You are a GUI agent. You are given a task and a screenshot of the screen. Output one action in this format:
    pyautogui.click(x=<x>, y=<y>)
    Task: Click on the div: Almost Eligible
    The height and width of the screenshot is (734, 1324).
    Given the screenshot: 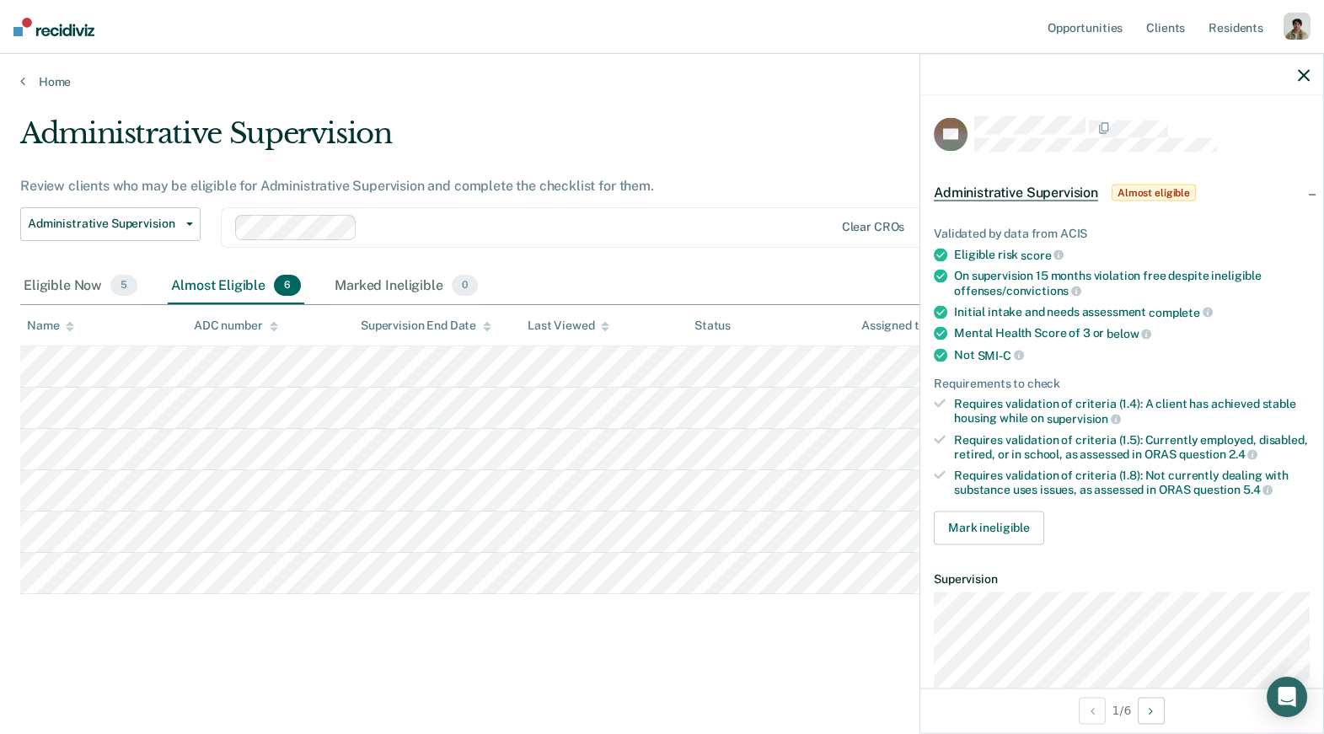 What is the action you would take?
    pyautogui.click(x=236, y=287)
    